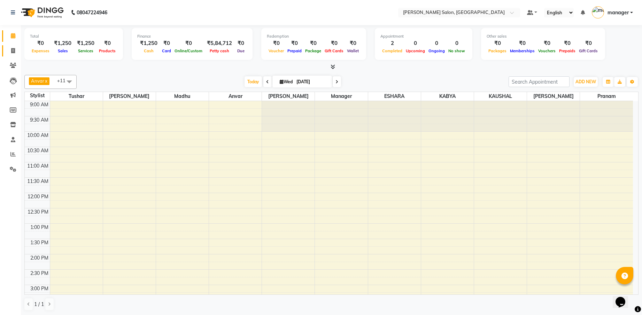 Image resolution: width=642 pixels, height=315 pixels. Describe the element at coordinates (38, 166) in the screenshot. I see `div: 11:00 AM` at that location.